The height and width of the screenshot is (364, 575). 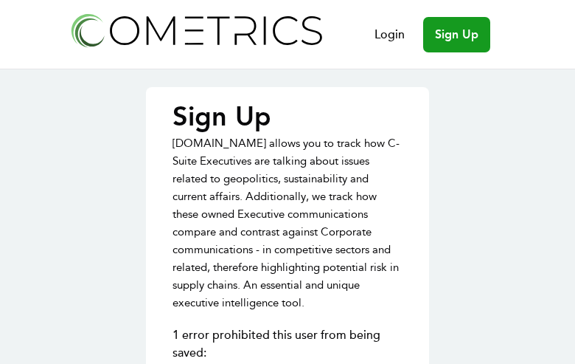 What do you see at coordinates (196, 30) in the screenshot?
I see `img: Cometrics logo` at bounding box center [196, 30].